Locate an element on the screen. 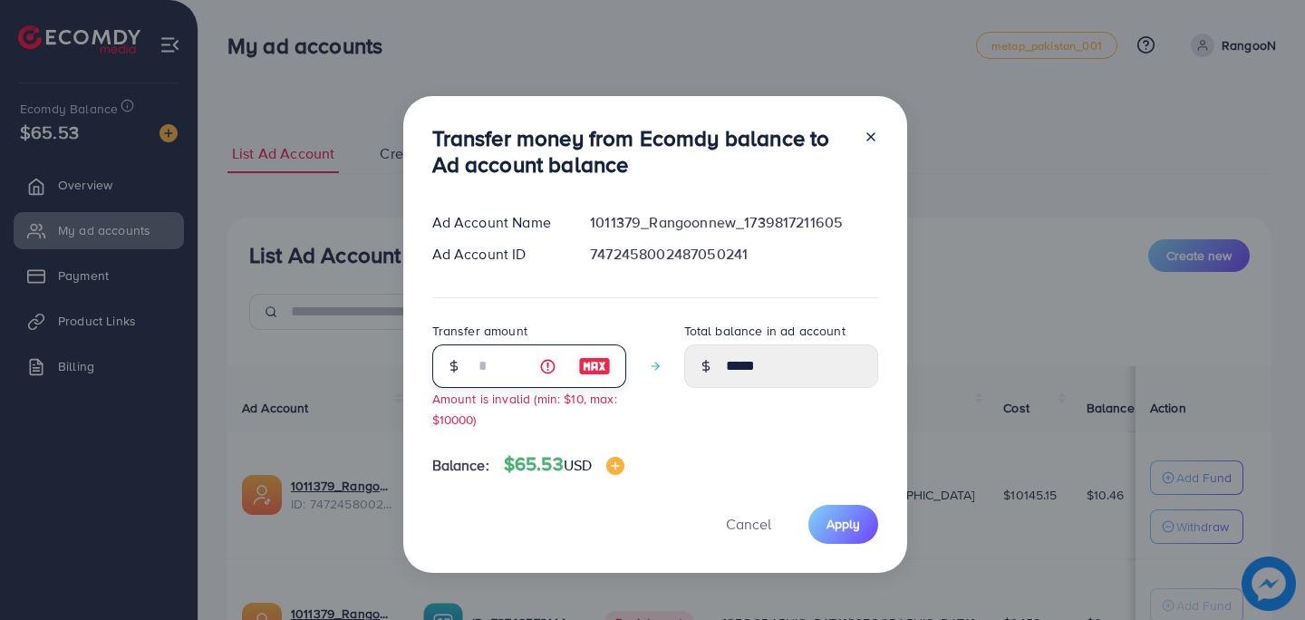  span: USD is located at coordinates (577, 465).